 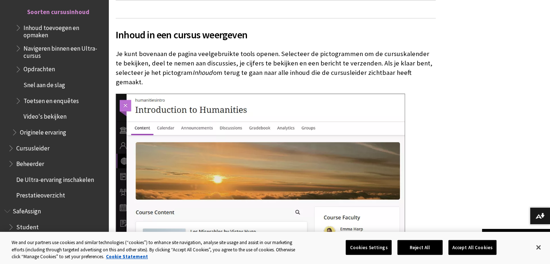 I want to click on span: Inhoud toevoegen en opmaken, so click(x=63, y=30).